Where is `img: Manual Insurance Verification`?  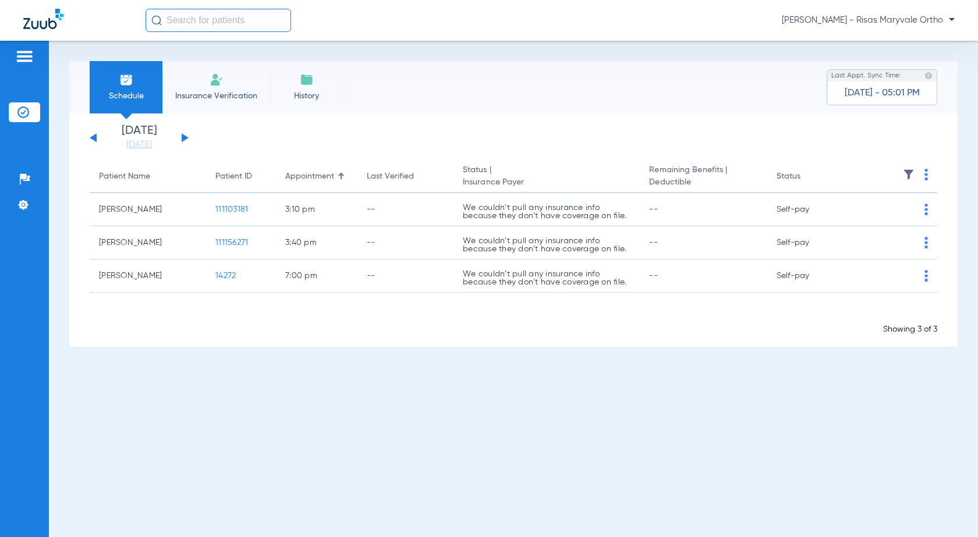
img: Manual Insurance Verification is located at coordinates (217, 80).